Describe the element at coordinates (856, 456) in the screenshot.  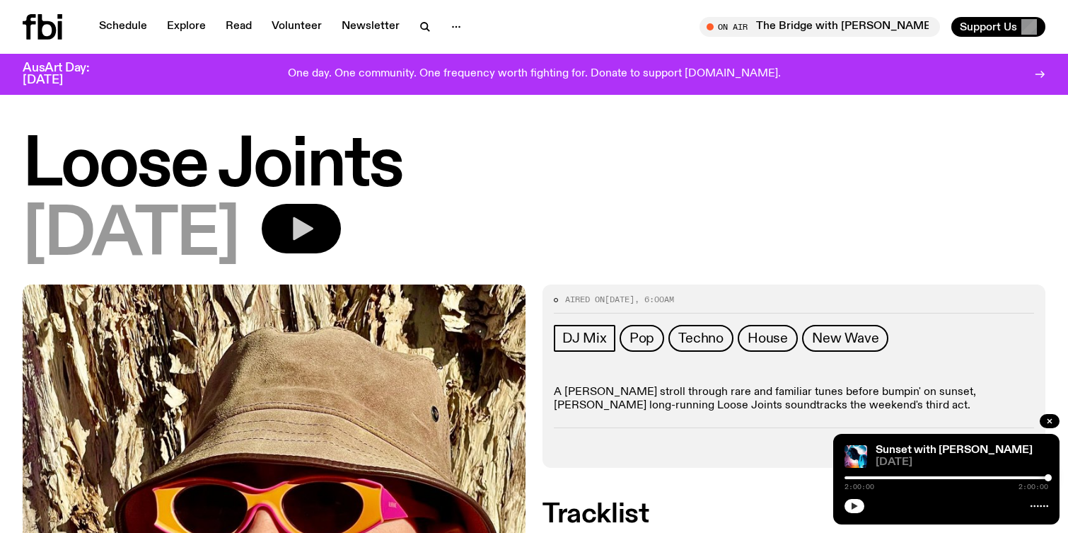
I see `img: Simon Caldwell stands side on, looking downwards. He has headphones on. Behind him is a brightly ...` at that location.